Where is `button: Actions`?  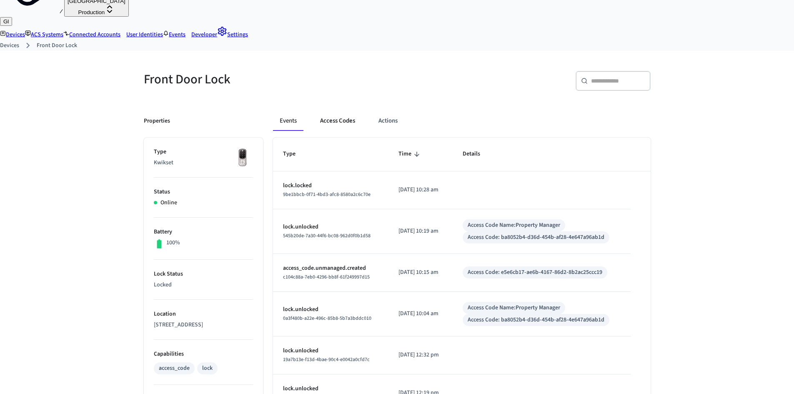
button: Actions is located at coordinates (388, 121).